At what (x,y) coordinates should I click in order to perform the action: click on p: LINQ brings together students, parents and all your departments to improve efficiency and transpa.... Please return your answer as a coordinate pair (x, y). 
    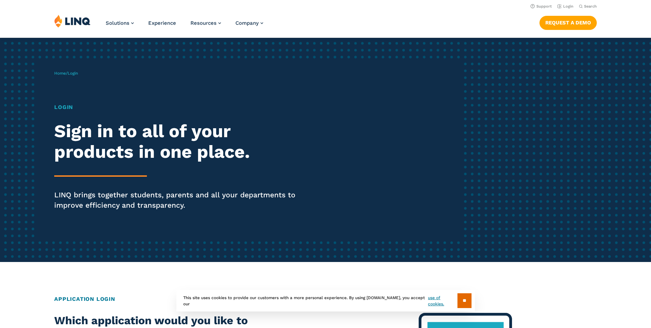
    Looking at the image, I should click on (180, 200).